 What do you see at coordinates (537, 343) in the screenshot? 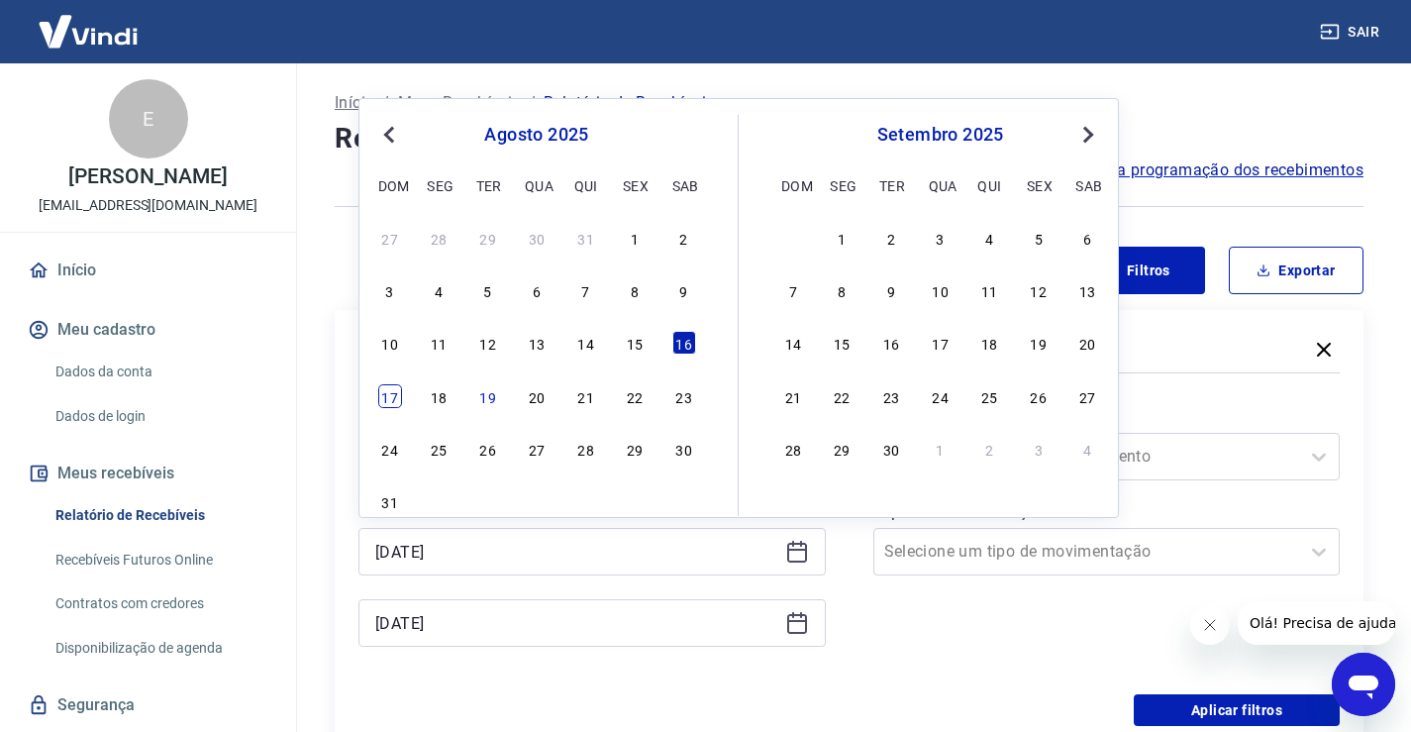
I see `div: Choose quarta-feira, 13 de agosto de 2025` at bounding box center [537, 343].